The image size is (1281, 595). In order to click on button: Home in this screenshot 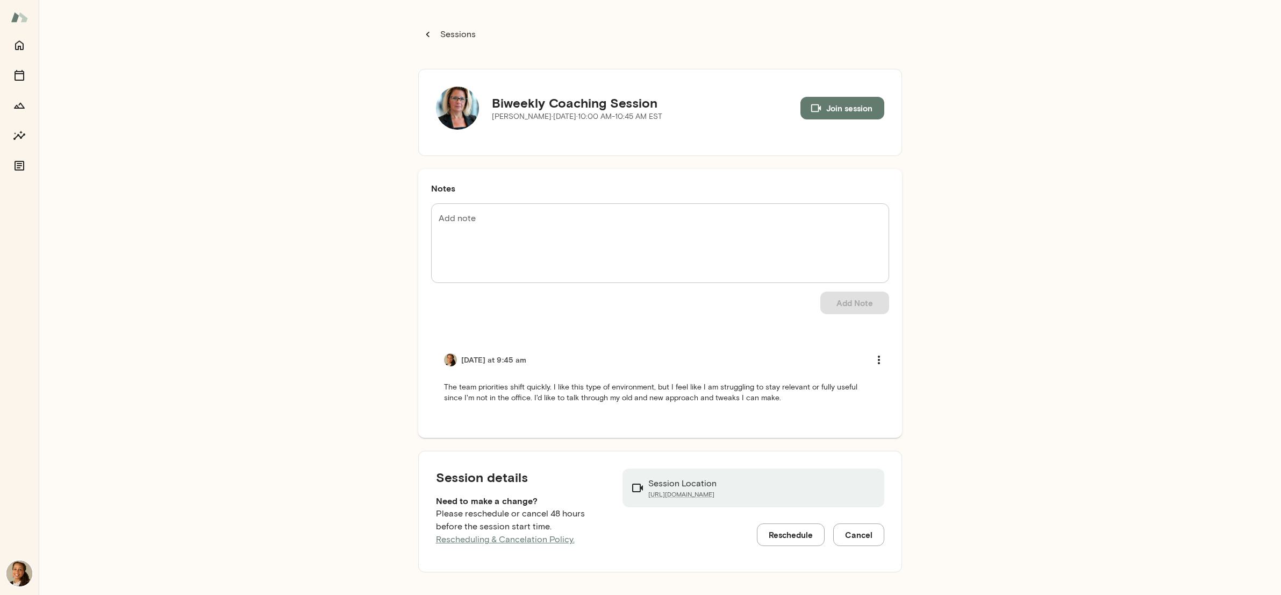, I will do `click(19, 45)`.